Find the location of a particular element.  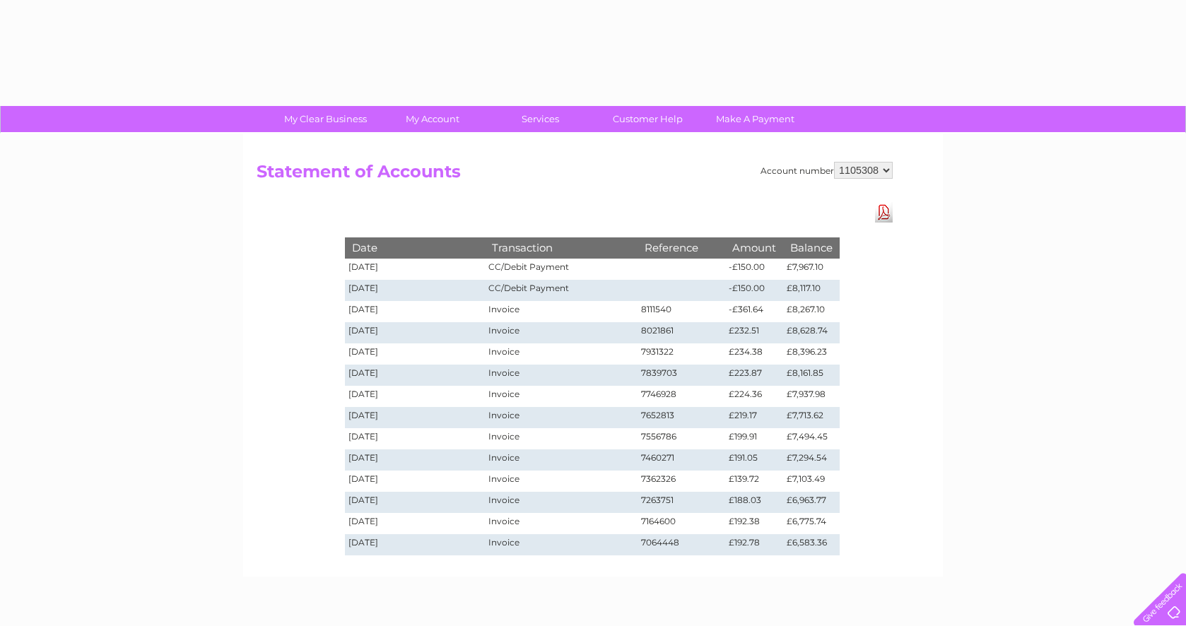

th: Date is located at coordinates (415, 247).